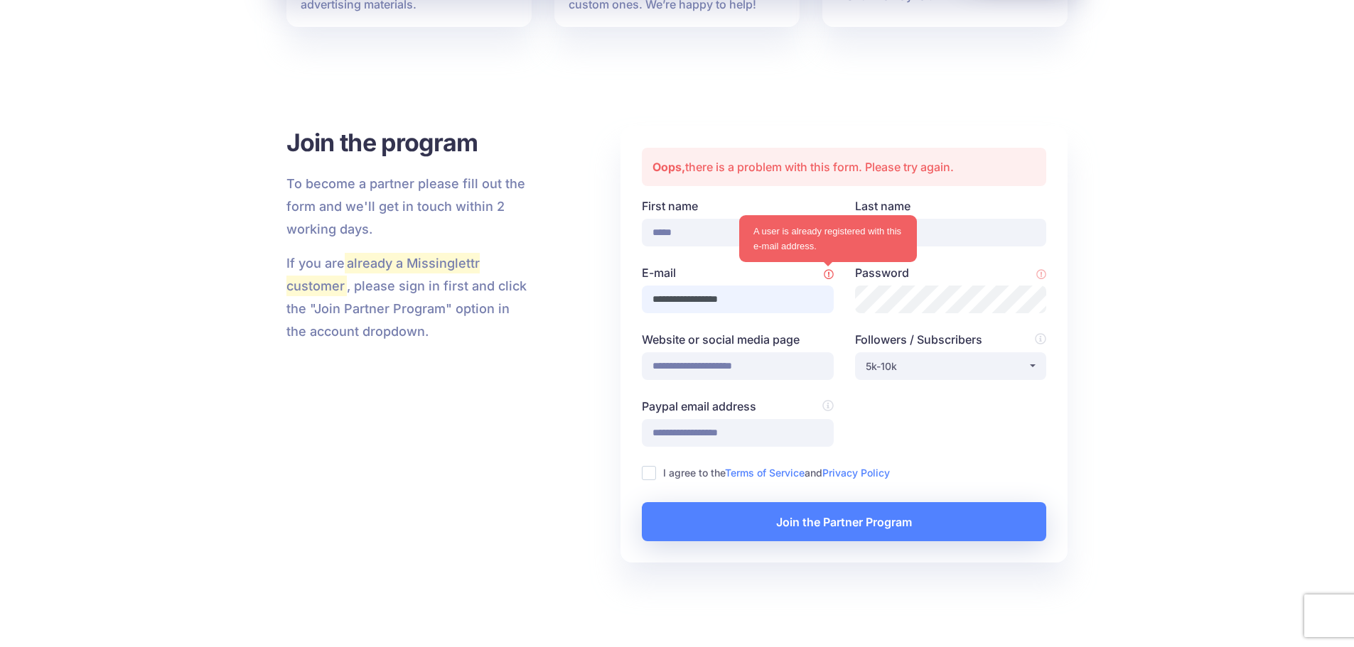 The height and width of the screenshot is (647, 1354). What do you see at coordinates (738, 273) in the screenshot?
I see `label: E-mail` at bounding box center [738, 273].